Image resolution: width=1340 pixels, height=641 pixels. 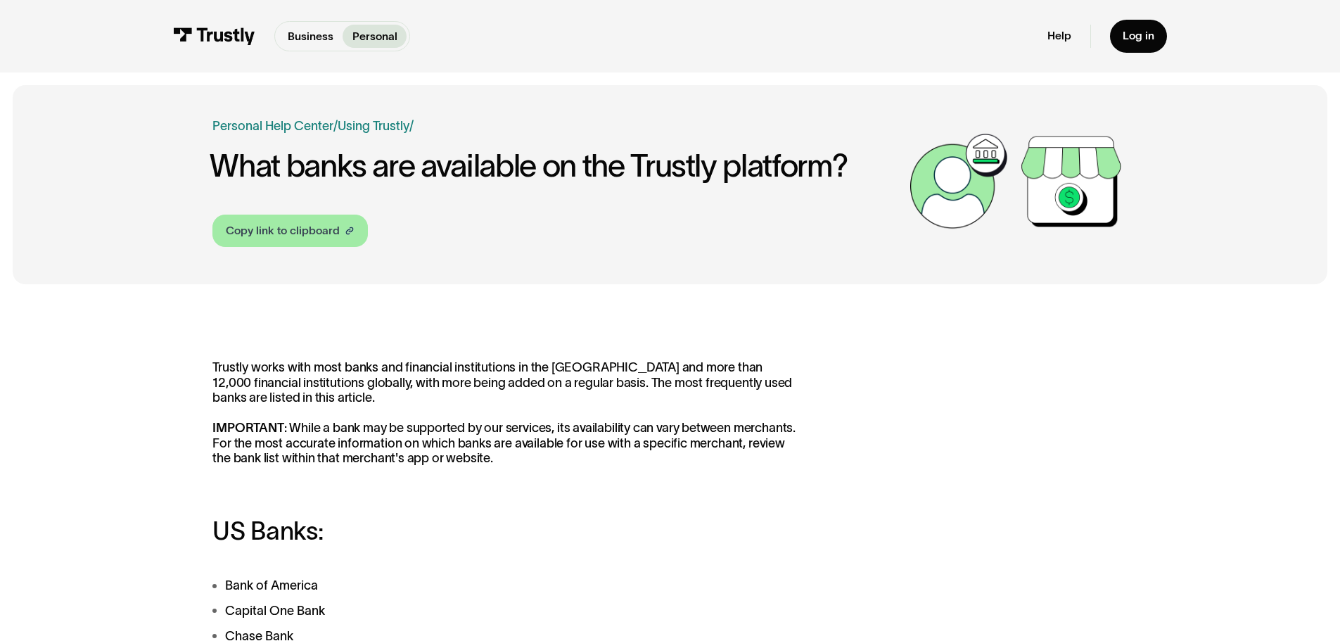 I want to click on li: Bank of America, so click(x=506, y=585).